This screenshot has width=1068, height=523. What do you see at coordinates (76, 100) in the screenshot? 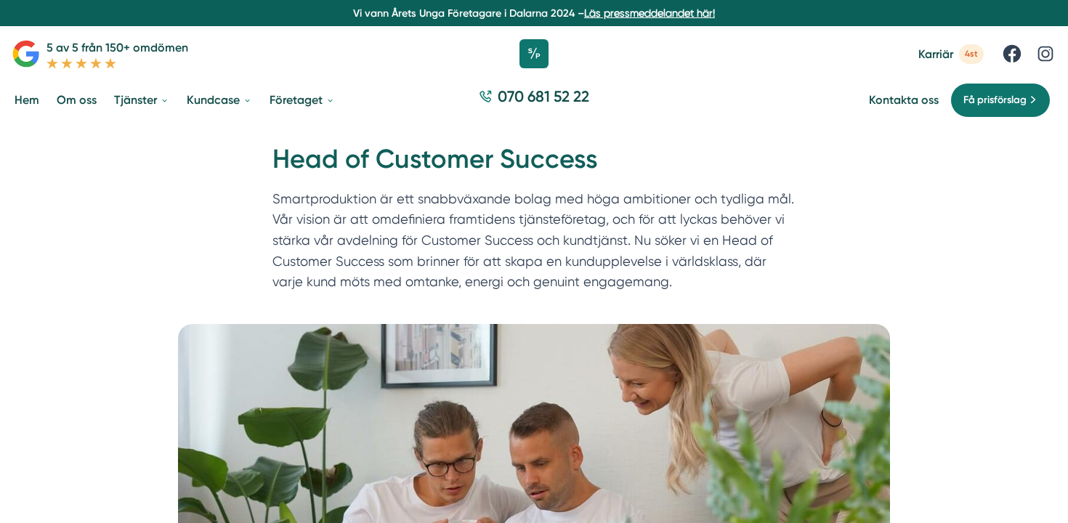
I see `a: Om oss` at bounding box center [76, 100].